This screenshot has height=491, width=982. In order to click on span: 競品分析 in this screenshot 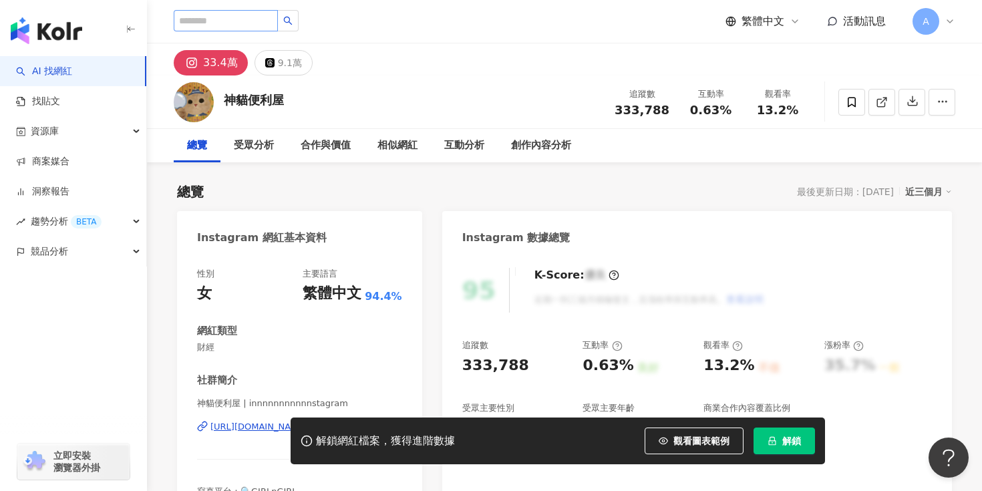, I will do `click(49, 251)`.